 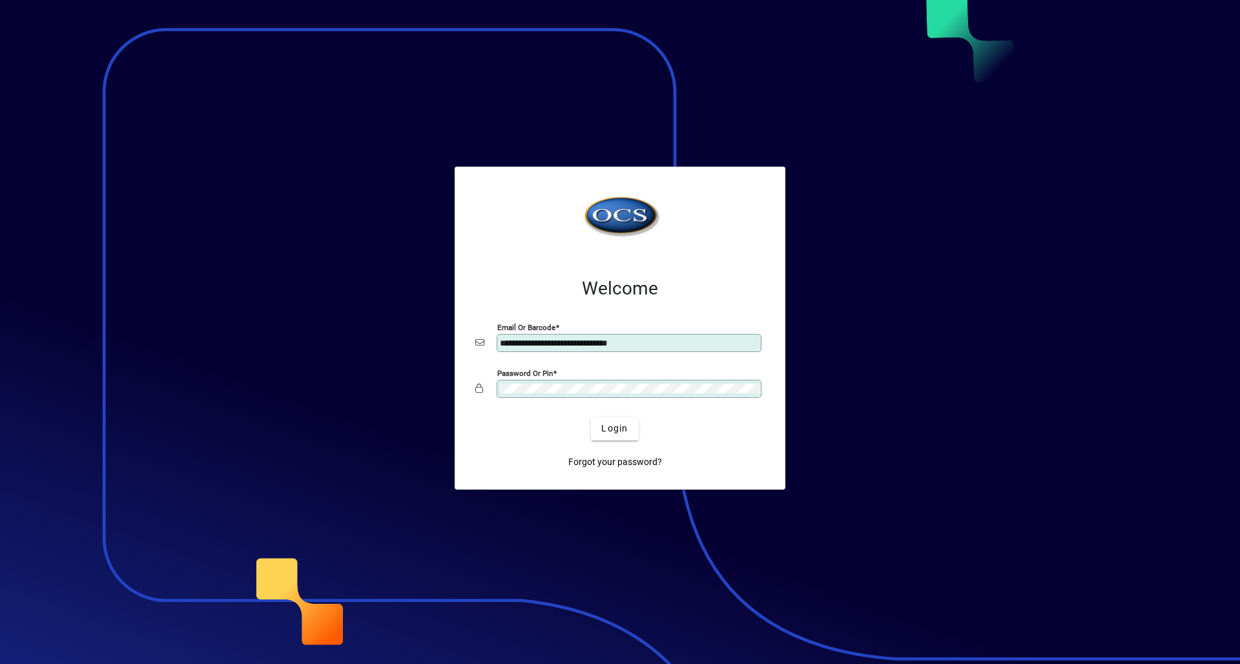 What do you see at coordinates (620, 289) in the screenshot?
I see `h2: Welcome` at bounding box center [620, 289].